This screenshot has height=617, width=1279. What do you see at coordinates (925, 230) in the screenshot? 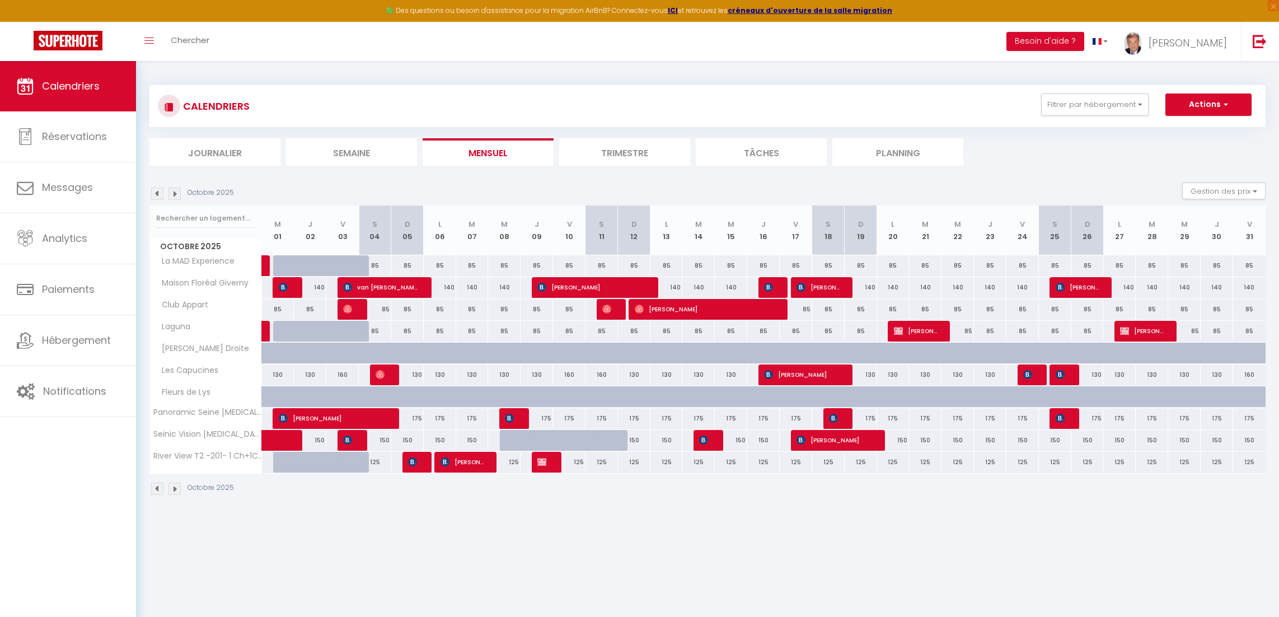
I see `th: 21` at bounding box center [925, 230].